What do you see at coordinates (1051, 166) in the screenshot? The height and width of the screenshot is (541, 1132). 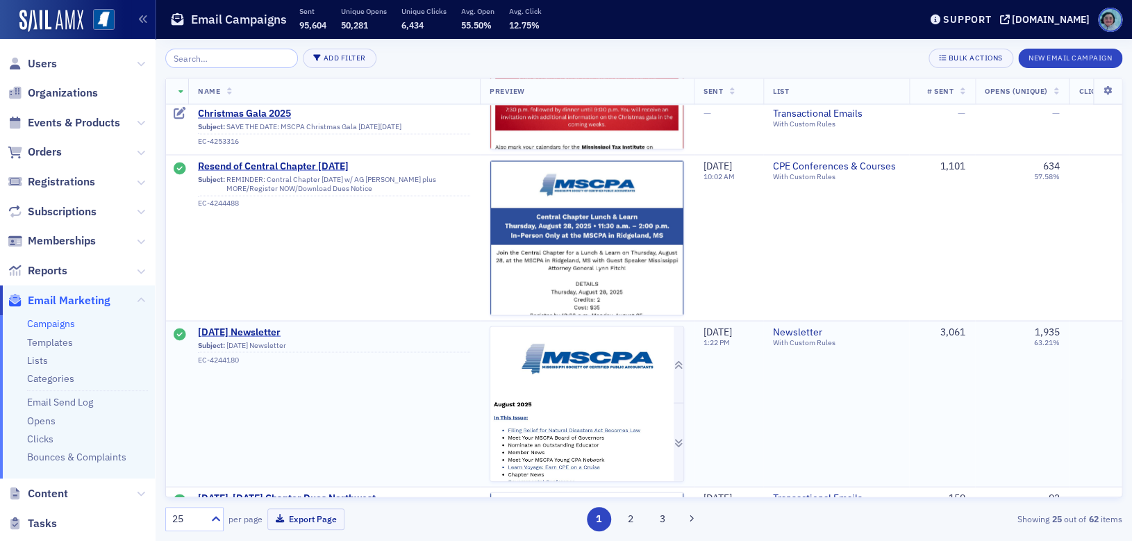 I see `div: 634` at bounding box center [1051, 166].